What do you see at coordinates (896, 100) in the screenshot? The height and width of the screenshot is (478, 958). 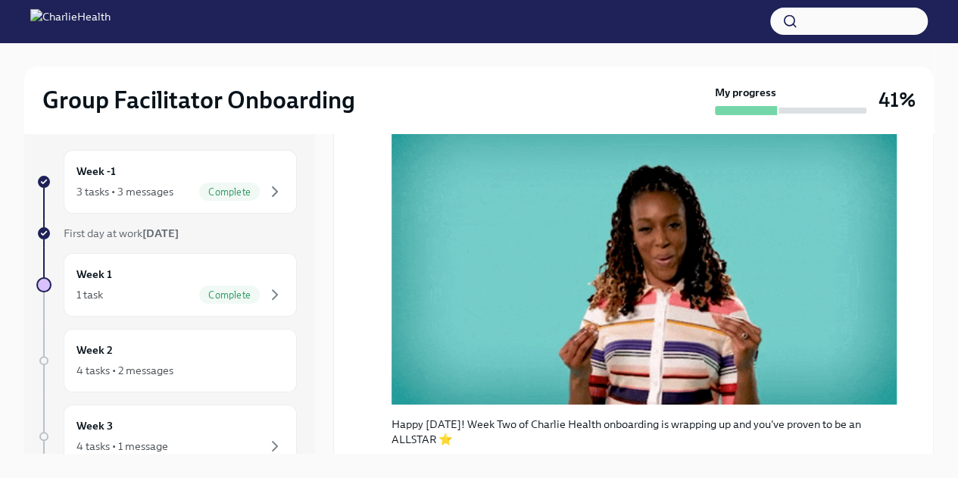 I see `h3: 41%` at bounding box center [896, 100].